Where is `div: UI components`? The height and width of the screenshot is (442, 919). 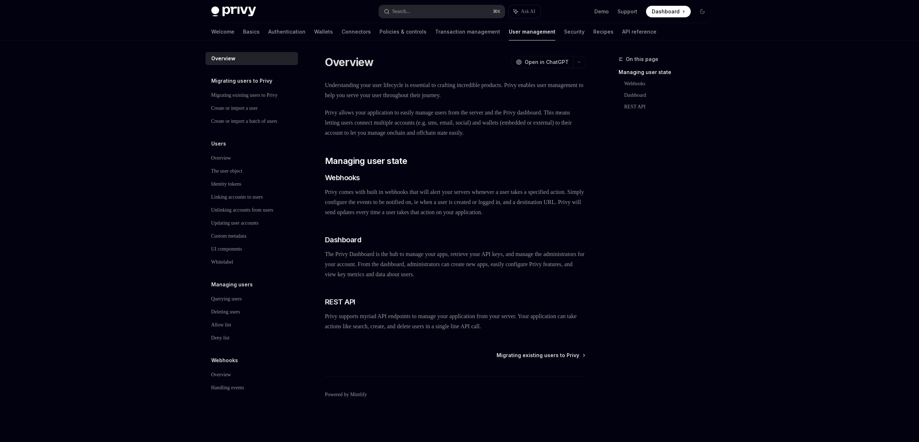 div: UI components is located at coordinates (227, 249).